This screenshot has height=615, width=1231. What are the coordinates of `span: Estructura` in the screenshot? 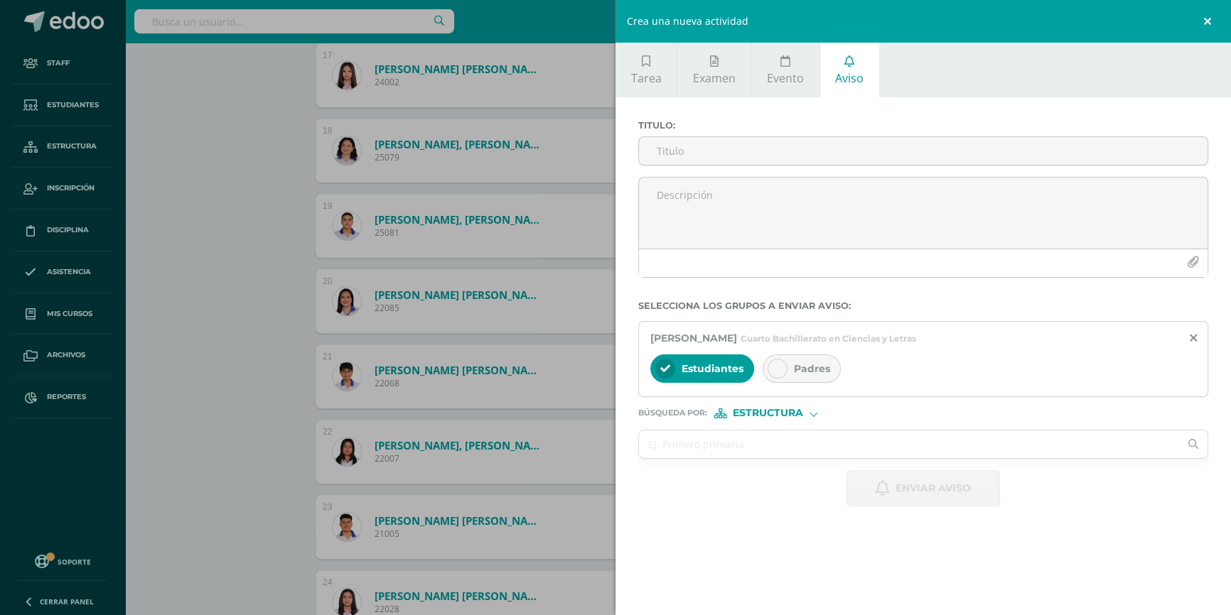 It's located at (768, 413).